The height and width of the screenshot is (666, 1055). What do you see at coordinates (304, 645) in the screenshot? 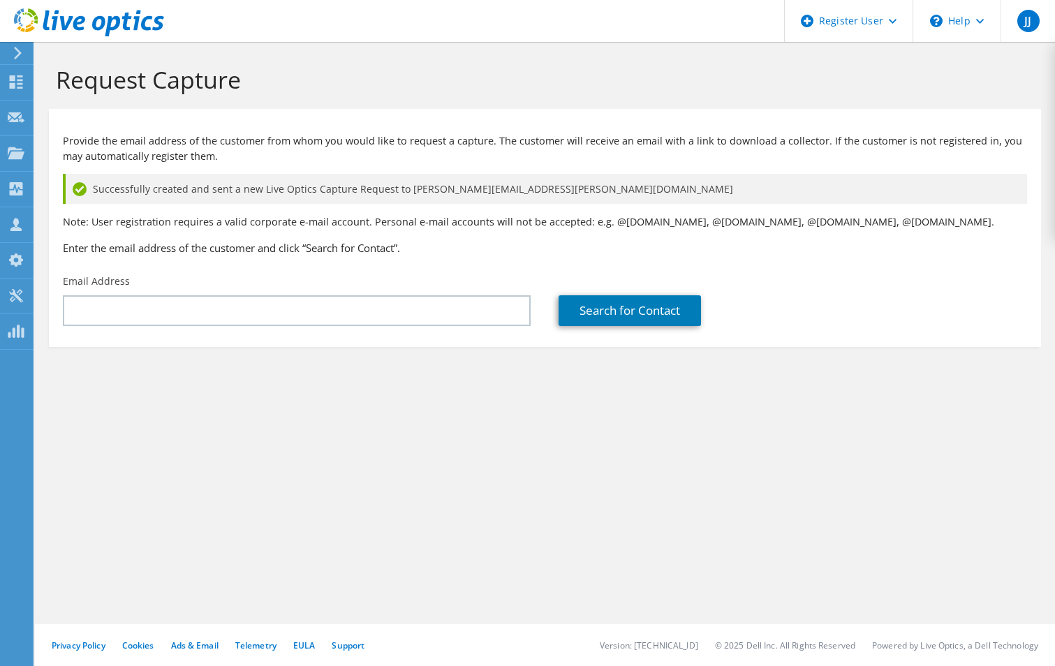
I see `a: EULA` at bounding box center [304, 645].